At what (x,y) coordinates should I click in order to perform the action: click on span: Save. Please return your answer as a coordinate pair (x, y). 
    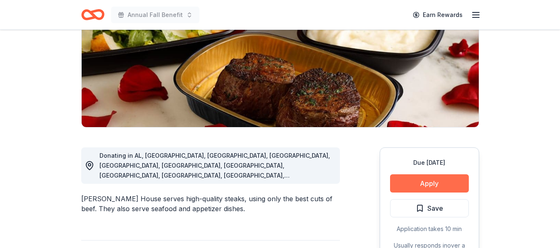
    Looking at the image, I should click on (436, 209).